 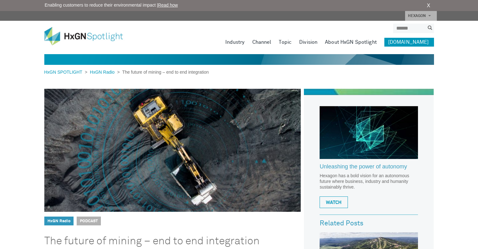 I want to click on a: WATCH, so click(x=334, y=202).